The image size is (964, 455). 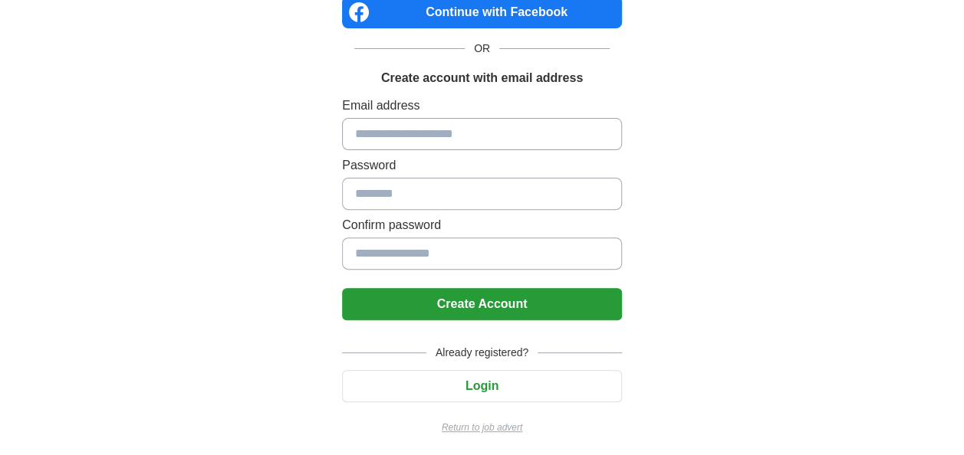 I want to click on a: Login, so click(x=481, y=386).